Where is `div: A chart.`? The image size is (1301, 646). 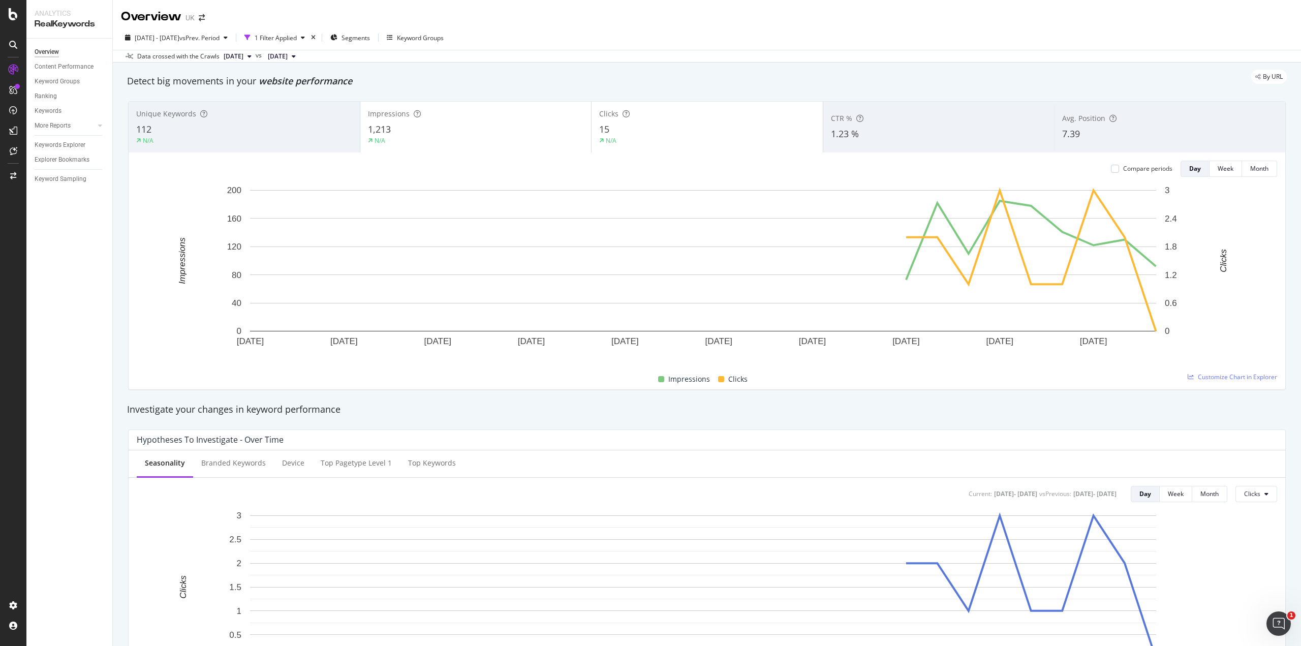 div: A chart. is located at coordinates (703, 273).